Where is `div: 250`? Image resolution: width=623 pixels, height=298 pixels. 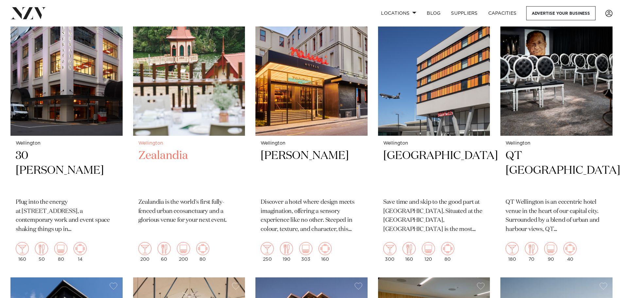
div: 250 is located at coordinates (267, 252).